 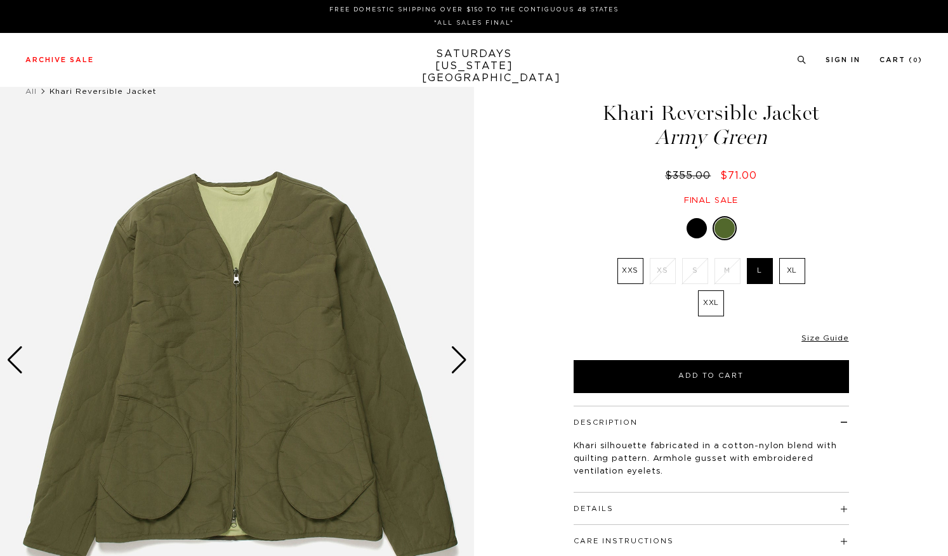 What do you see at coordinates (901, 60) in the screenshot?
I see `a: Cart (0)` at bounding box center [901, 60].